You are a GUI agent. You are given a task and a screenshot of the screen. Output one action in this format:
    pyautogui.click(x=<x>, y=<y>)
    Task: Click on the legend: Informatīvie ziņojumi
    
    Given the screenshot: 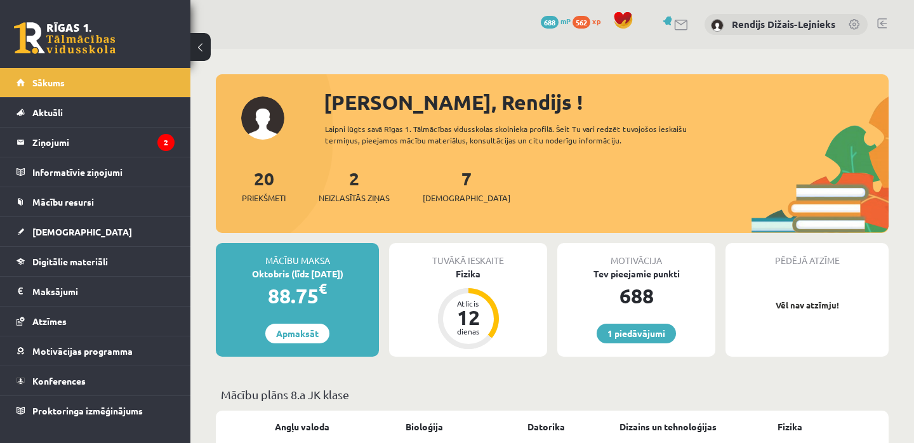 What is the action you would take?
    pyautogui.click(x=103, y=172)
    